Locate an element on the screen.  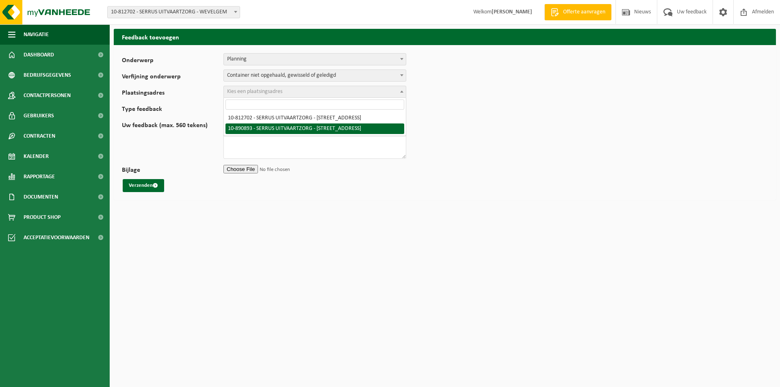
span: 10-812702 - SERRUS UITVAARTZORG - WEVELGEM is located at coordinates (174, 12).